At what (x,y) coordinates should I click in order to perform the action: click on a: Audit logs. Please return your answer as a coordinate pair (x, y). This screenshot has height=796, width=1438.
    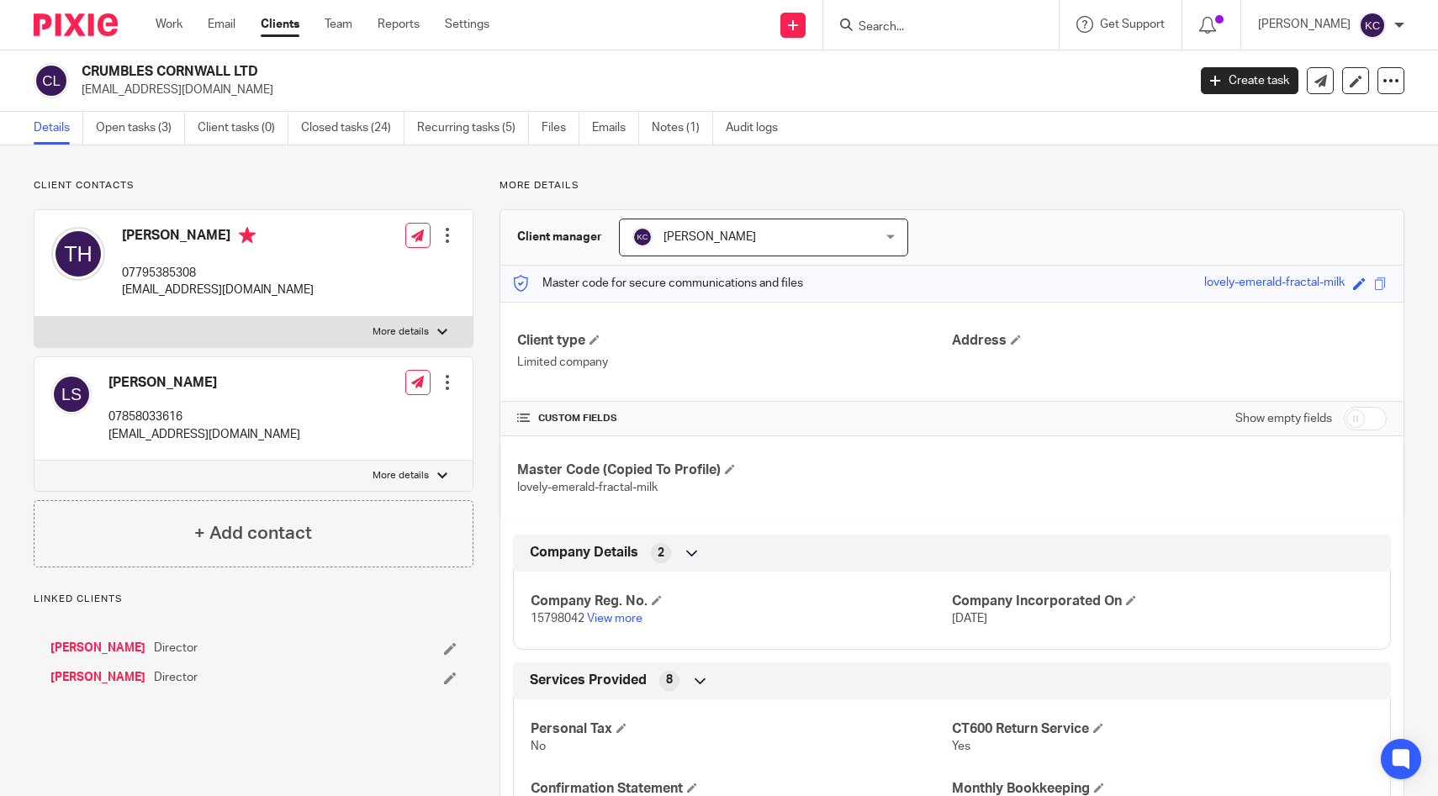
    Looking at the image, I should click on (757, 128).